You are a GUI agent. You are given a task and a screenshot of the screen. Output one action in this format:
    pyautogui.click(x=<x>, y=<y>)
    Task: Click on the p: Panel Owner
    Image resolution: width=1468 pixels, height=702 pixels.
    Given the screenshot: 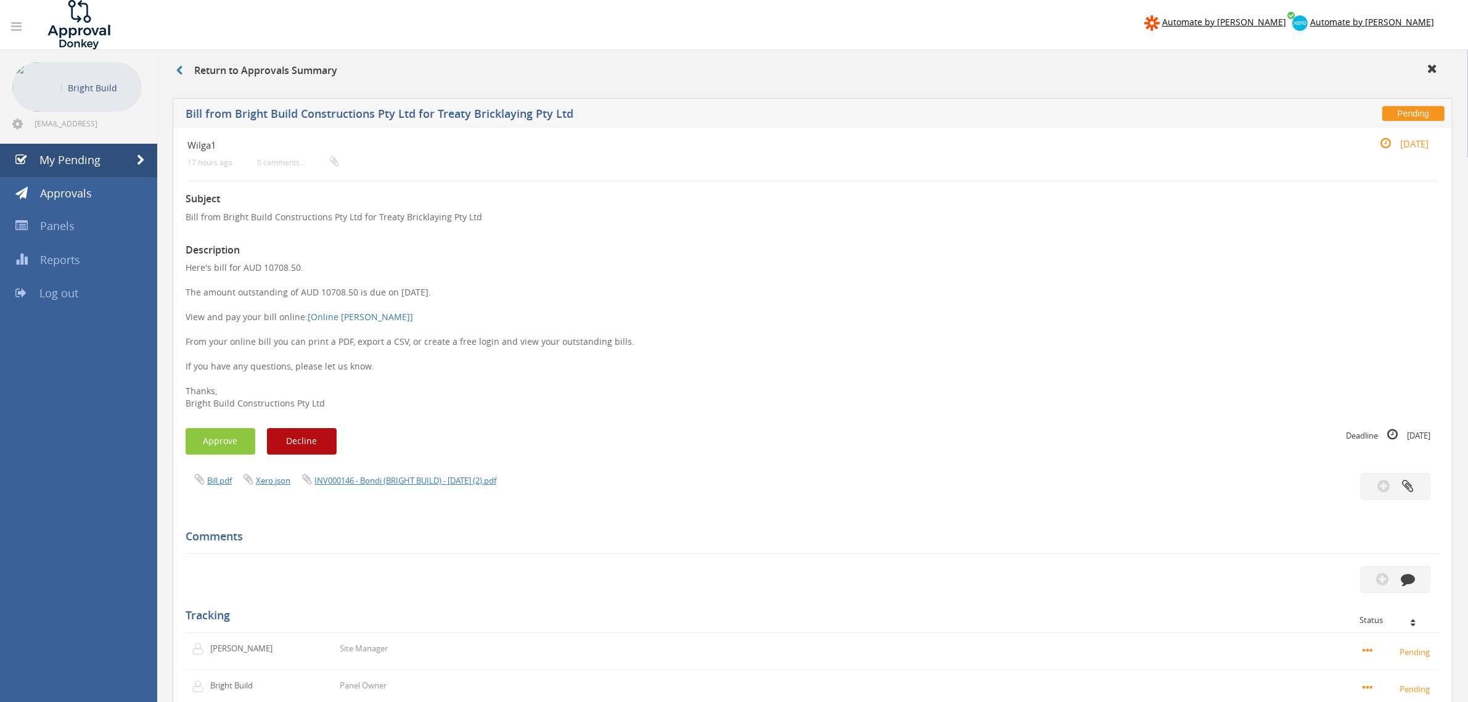 What is the action you would take?
    pyautogui.click(x=363, y=685)
    